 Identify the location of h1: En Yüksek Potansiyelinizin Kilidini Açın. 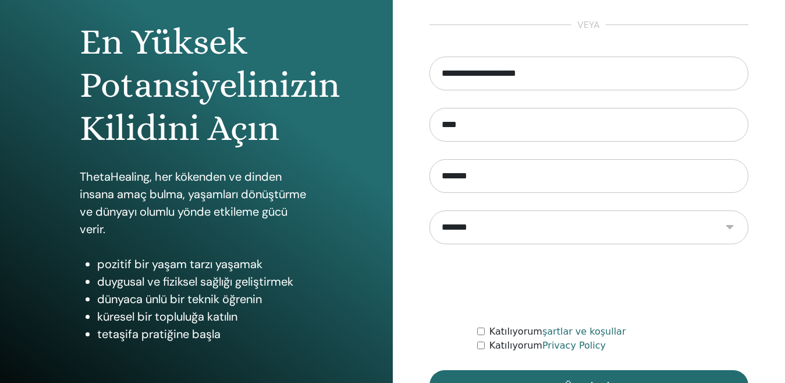
(196, 85).